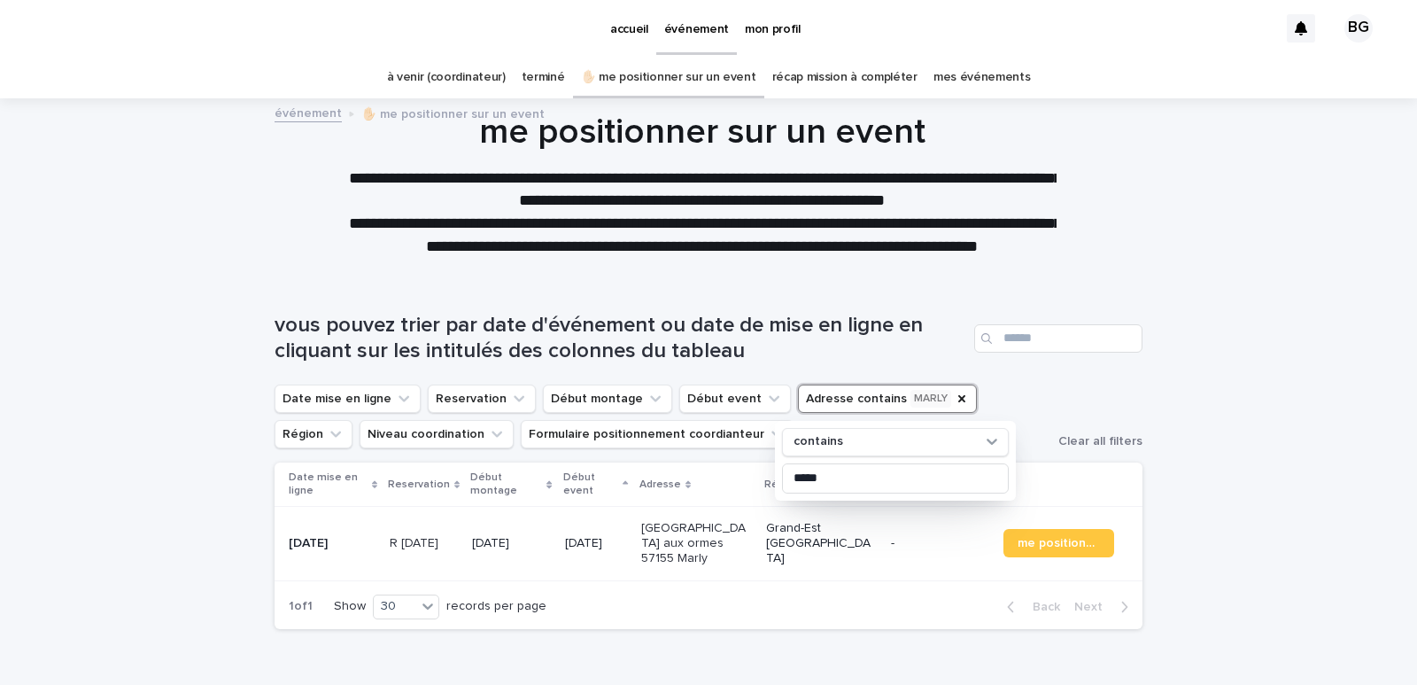 The image size is (1417, 685). I want to click on div: BG, so click(1359, 28).